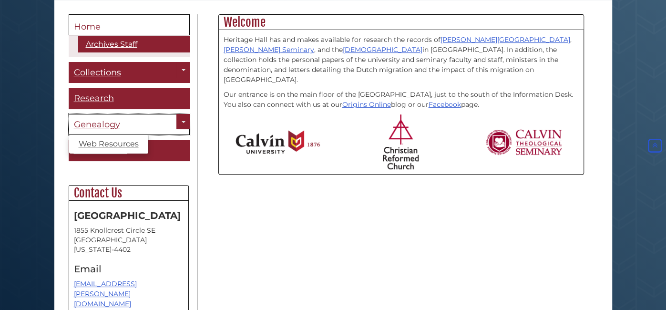 This screenshot has width=666, height=310. What do you see at coordinates (366, 104) in the screenshot?
I see `a: Origins Online` at bounding box center [366, 104].